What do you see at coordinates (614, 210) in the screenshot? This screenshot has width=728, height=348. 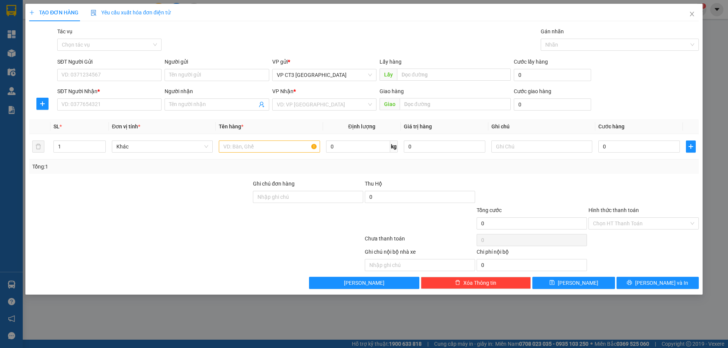 I see `label: Hình thức thanh toán` at bounding box center [614, 210].